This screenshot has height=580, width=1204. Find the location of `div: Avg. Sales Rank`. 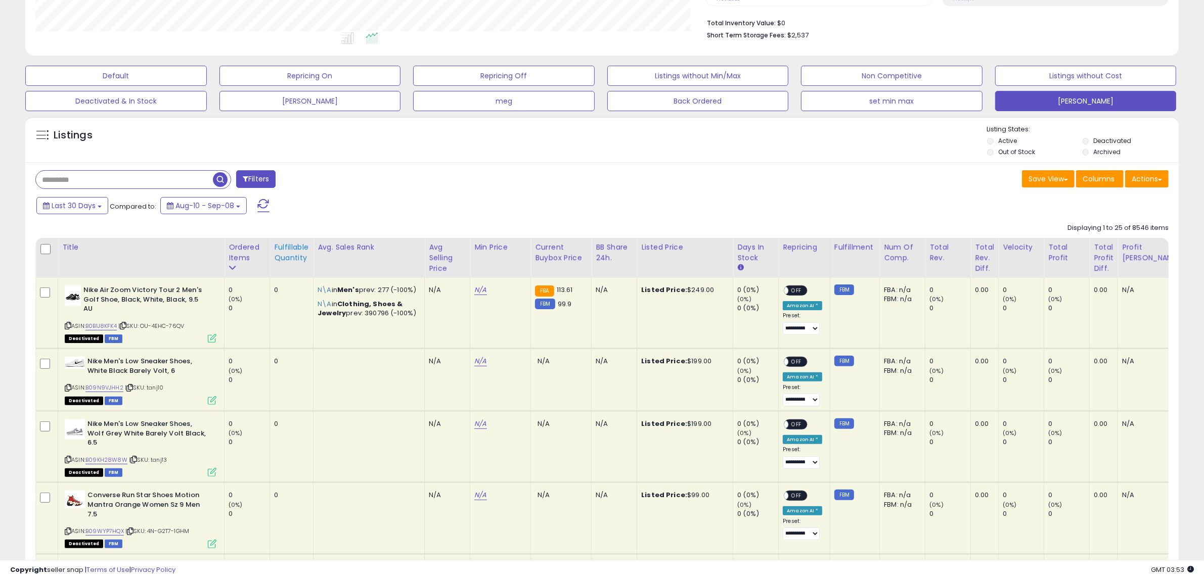

div: Avg. Sales Rank is located at coordinates (369, 247).